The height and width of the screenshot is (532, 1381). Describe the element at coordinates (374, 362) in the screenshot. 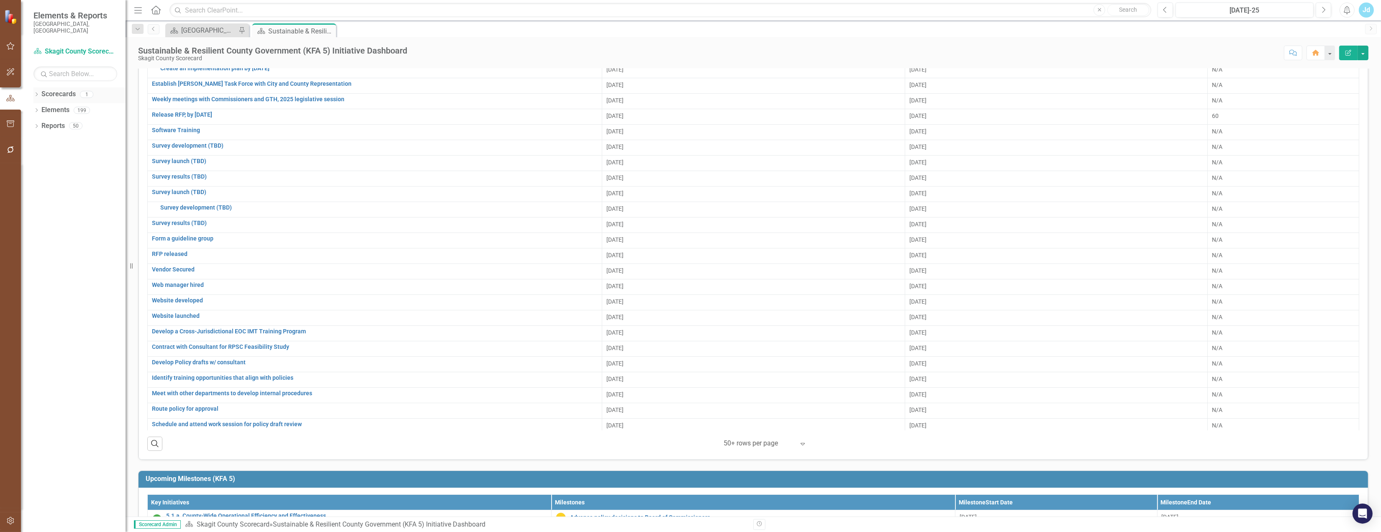

I see `a: Develop Policy drafts w/ consultant` at that location.